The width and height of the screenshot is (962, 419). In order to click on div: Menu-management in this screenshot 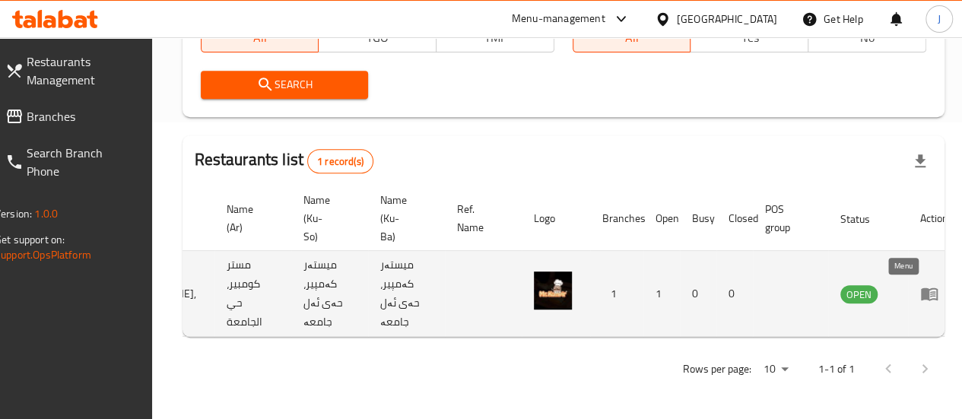, I will do `click(558, 19)`.